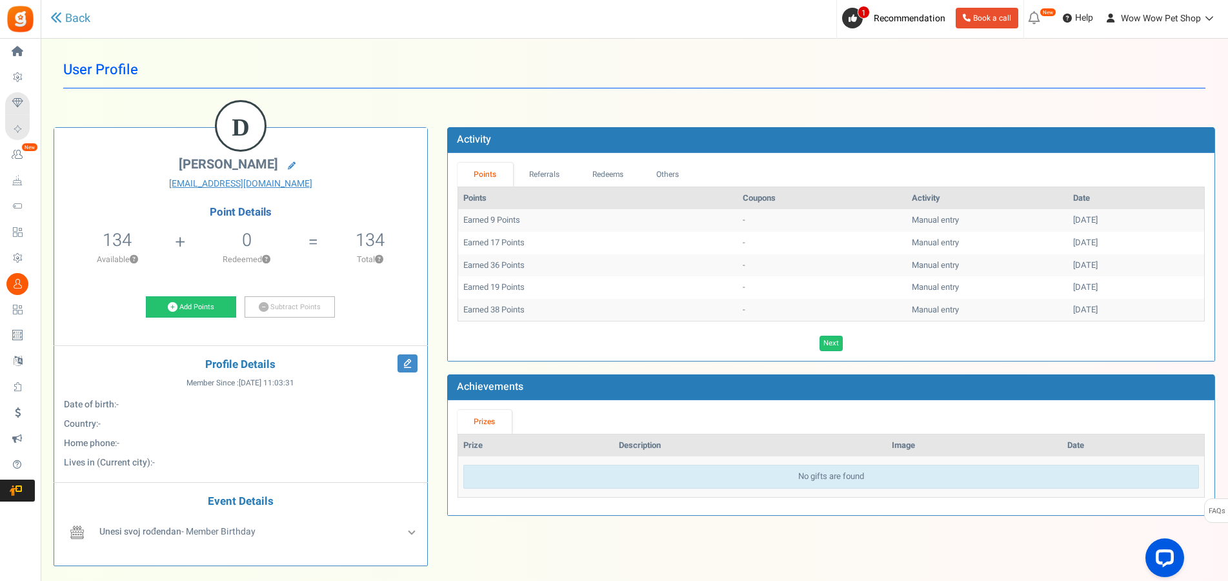 Image resolution: width=1228 pixels, height=581 pixels. What do you see at coordinates (80, 423) in the screenshot?
I see `b: Country` at bounding box center [80, 423].